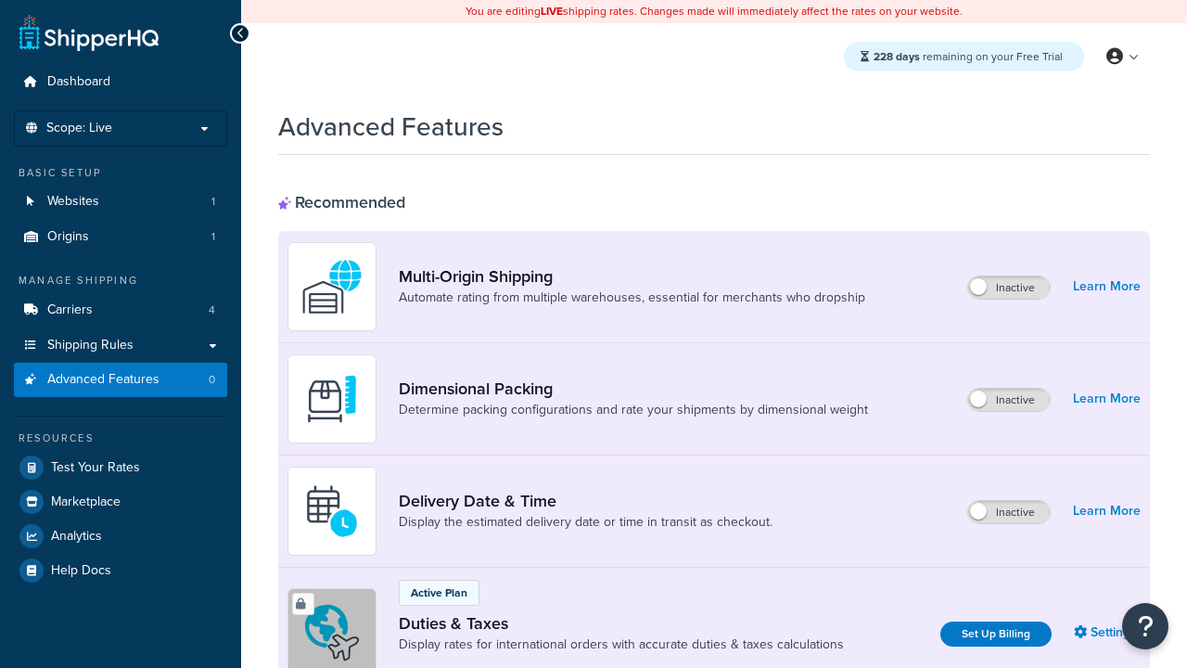 This screenshot has width=1187, height=668. Describe the element at coordinates (121, 310) in the screenshot. I see `li: Carriers` at that location.